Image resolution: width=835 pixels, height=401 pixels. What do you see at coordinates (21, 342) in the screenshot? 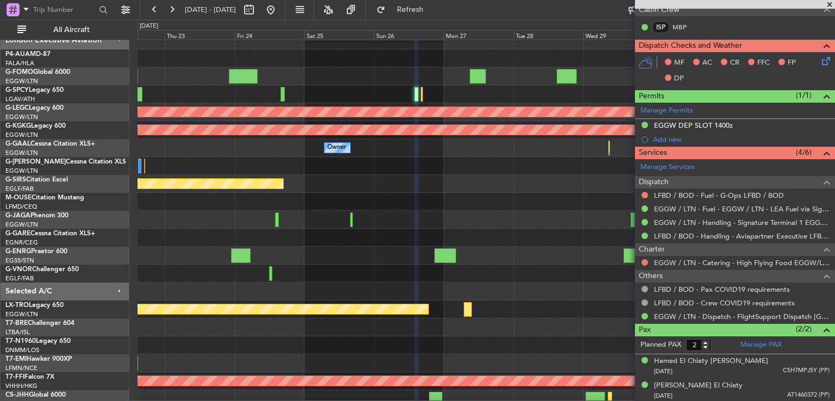
I see `span: T7-N1960` at bounding box center [21, 342].